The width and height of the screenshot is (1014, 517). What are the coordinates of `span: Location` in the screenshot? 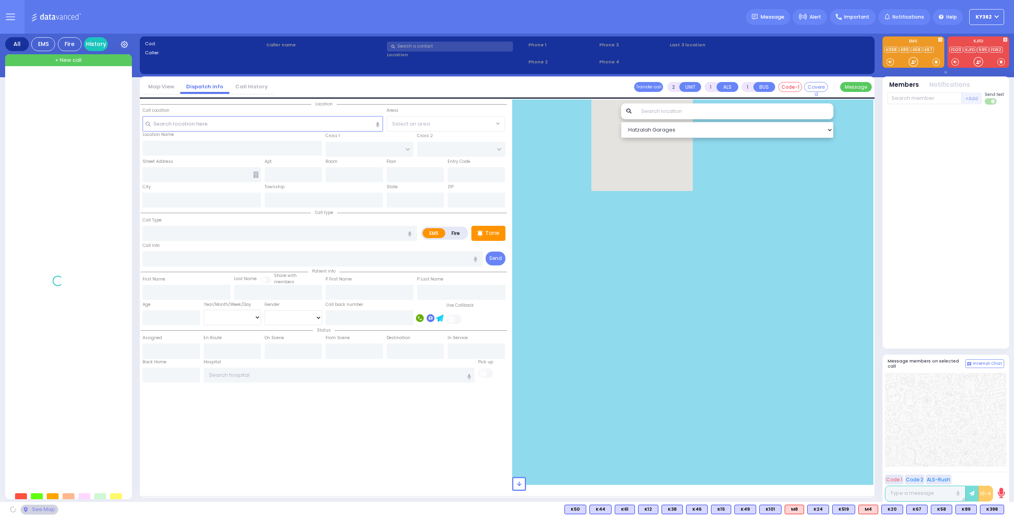 It's located at (324, 104).